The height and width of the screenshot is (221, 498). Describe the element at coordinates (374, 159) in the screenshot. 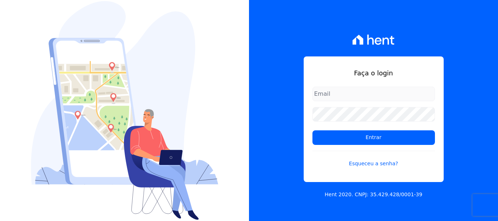

I see `a: Esqueceu a senha?` at that location.